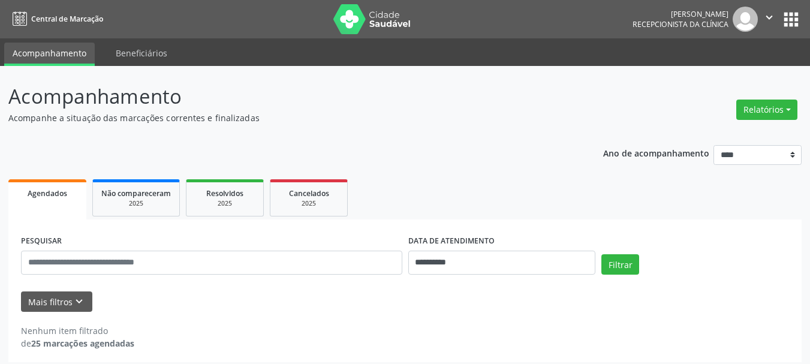  Describe the element at coordinates (225, 193) in the screenshot. I see `span: Resolvidos` at that location.